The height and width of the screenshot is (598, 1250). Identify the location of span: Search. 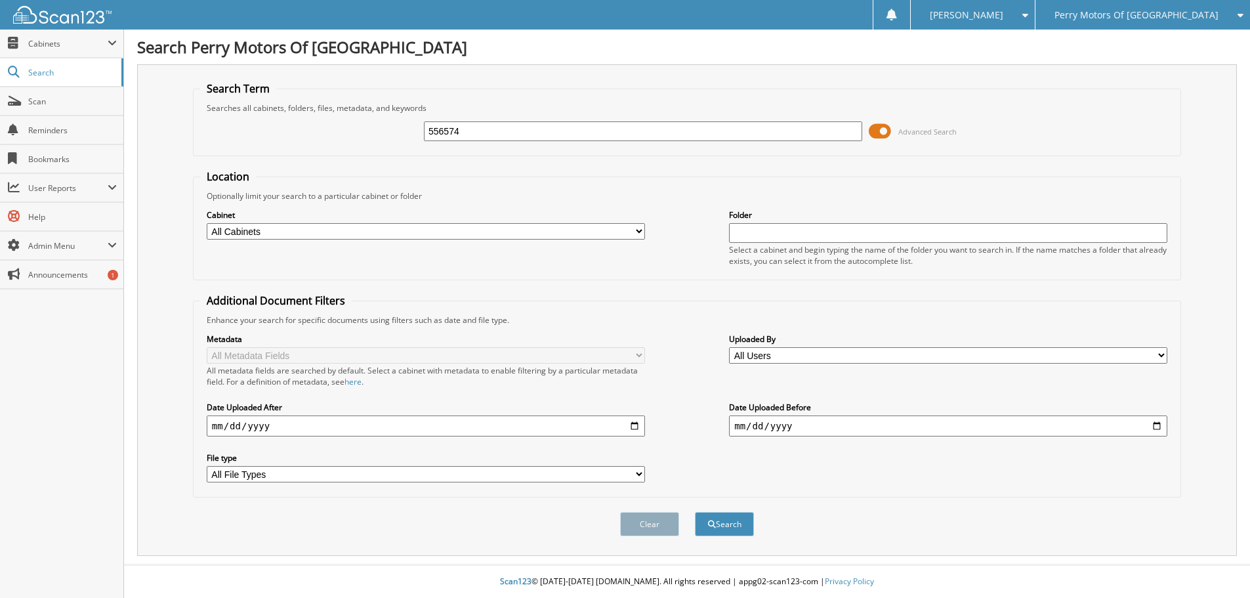
(72, 72).